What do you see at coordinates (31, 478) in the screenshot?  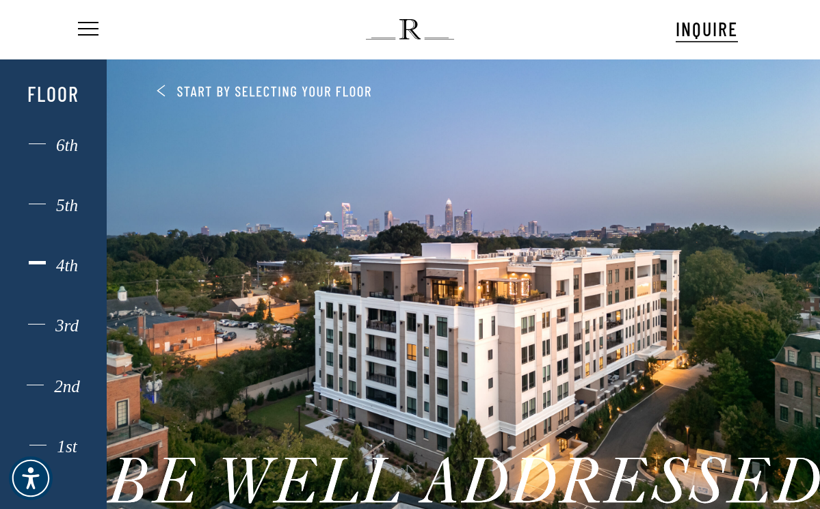 I see `div: Accessibility Menu` at bounding box center [31, 478].